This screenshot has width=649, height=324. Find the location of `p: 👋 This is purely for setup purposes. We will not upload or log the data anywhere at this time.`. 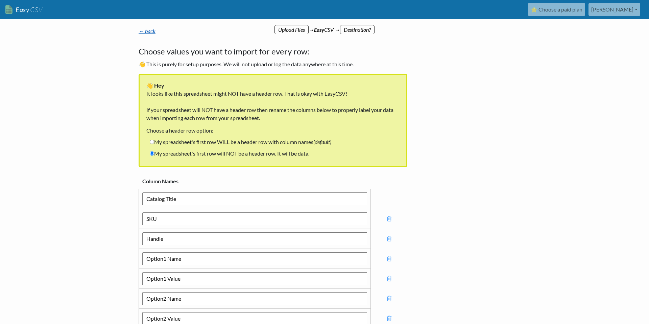

p: 👋 This is purely for setup purposes. We will not upload or log the data anywhere at this time. is located at coordinates (276, 64).